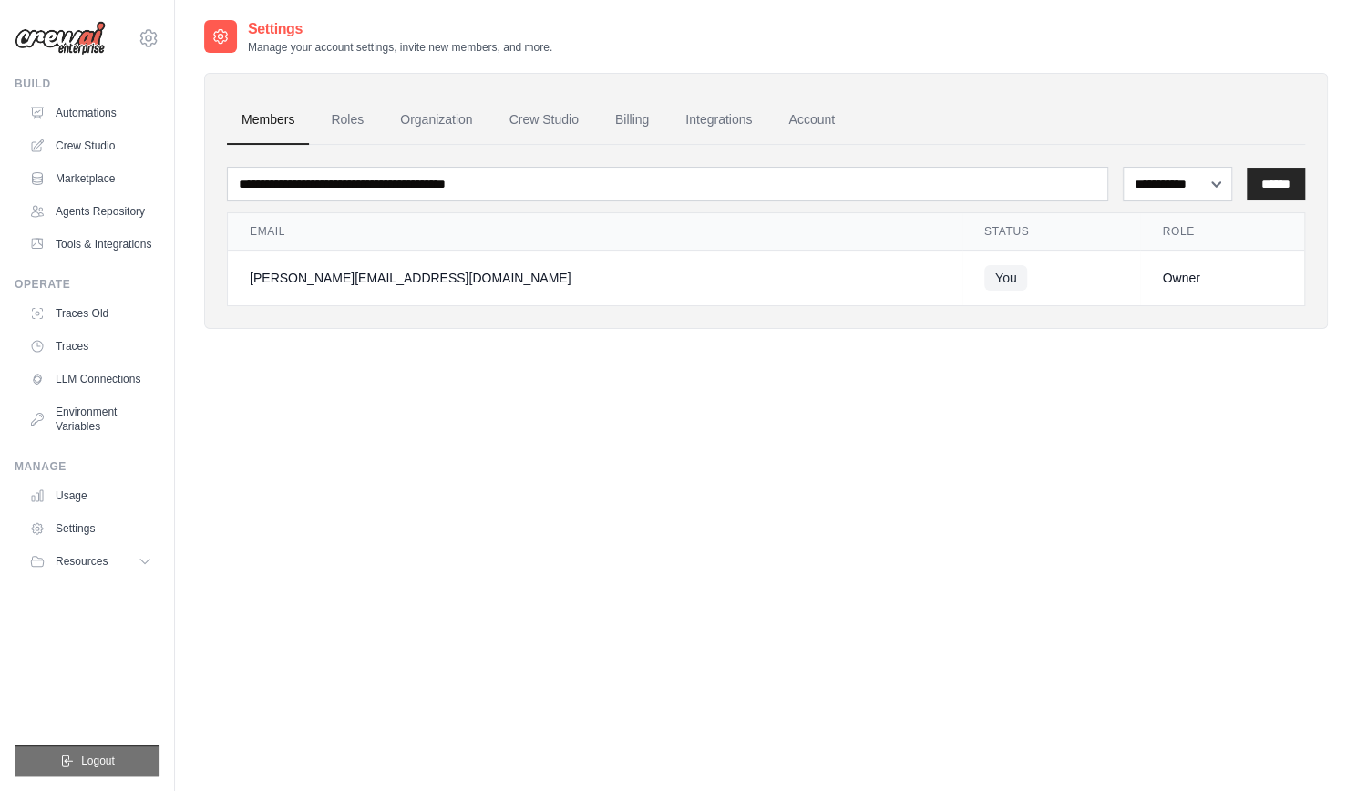 The width and height of the screenshot is (1357, 791). Describe the element at coordinates (81, 561) in the screenshot. I see `span: Resources` at that location.